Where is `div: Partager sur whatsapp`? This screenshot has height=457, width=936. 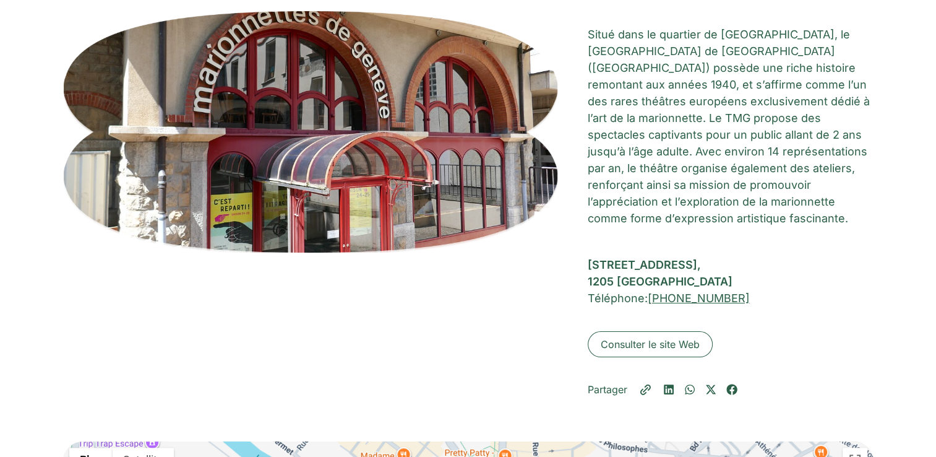
div: Partager sur whatsapp is located at coordinates (690, 389).